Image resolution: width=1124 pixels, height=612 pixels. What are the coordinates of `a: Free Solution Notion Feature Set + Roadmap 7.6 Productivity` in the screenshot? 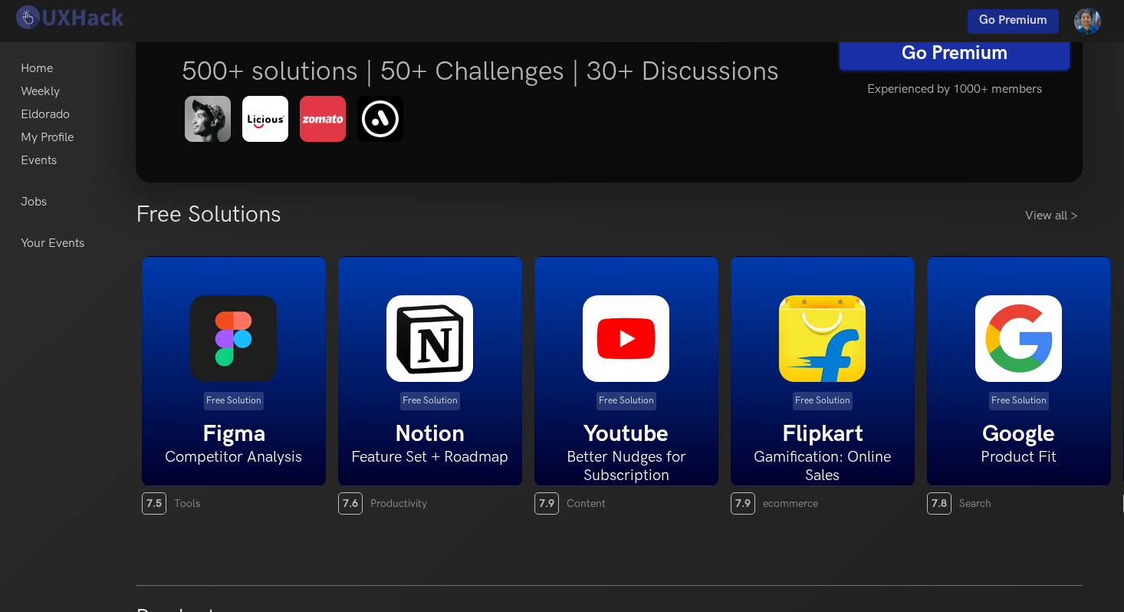 It's located at (430, 385).